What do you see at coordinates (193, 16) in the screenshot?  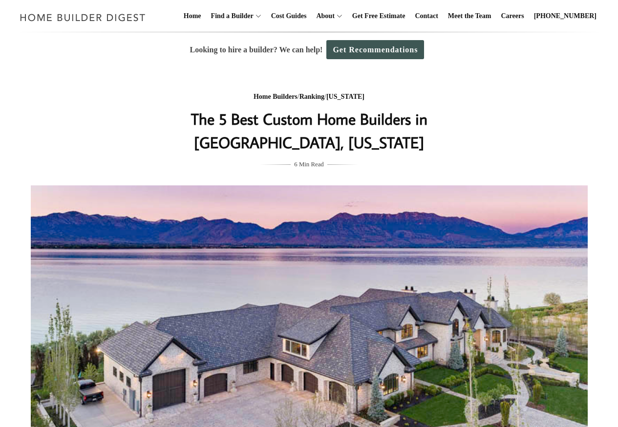 I see `a: Home` at bounding box center [193, 16].